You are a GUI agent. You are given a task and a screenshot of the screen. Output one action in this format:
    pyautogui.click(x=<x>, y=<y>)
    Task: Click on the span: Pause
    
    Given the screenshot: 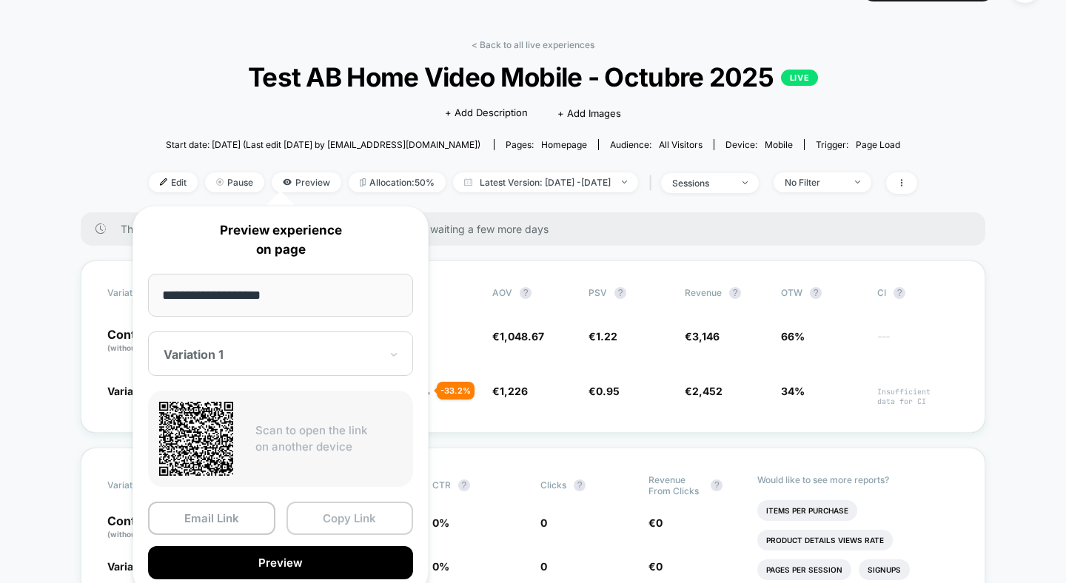 What is the action you would take?
    pyautogui.click(x=235, y=182)
    